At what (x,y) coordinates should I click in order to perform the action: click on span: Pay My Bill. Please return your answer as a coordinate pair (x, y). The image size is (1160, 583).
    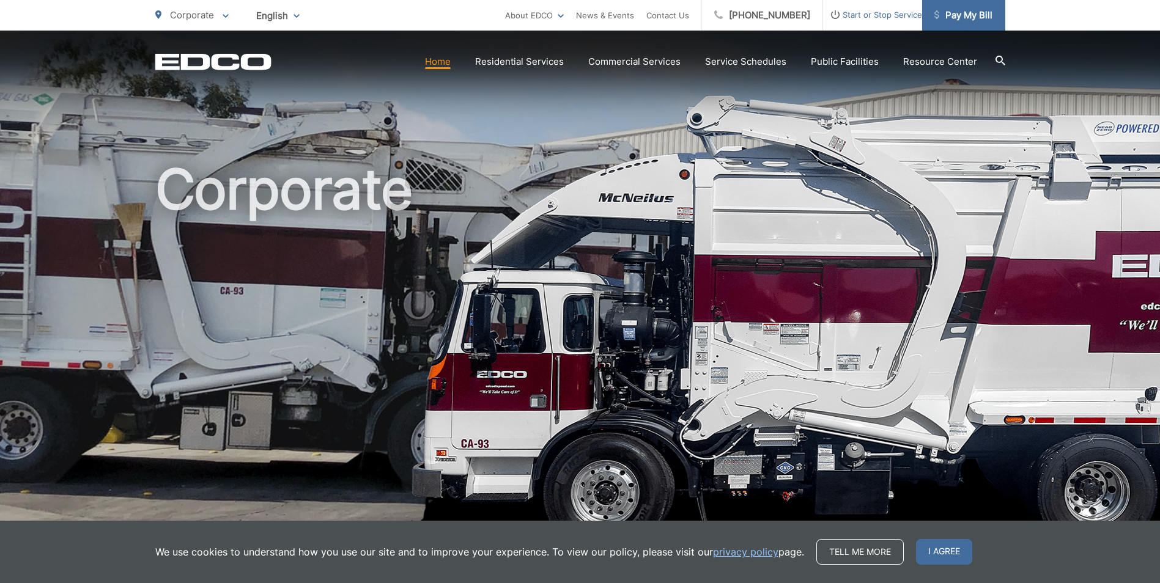
    Looking at the image, I should click on (963, 15).